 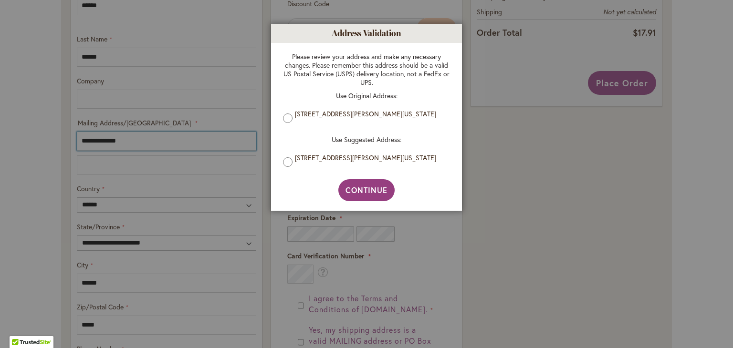 What do you see at coordinates (367, 96) in the screenshot?
I see `p: Use Original Address:` at bounding box center [367, 96].